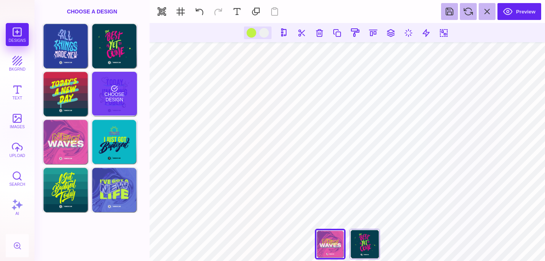  What do you see at coordinates (520, 12) in the screenshot?
I see `button: Preview` at bounding box center [520, 12].